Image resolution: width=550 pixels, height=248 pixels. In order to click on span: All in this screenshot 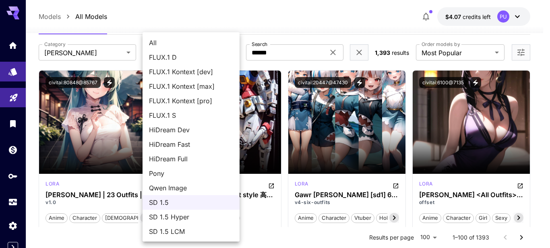, I will do `click(191, 43)`.